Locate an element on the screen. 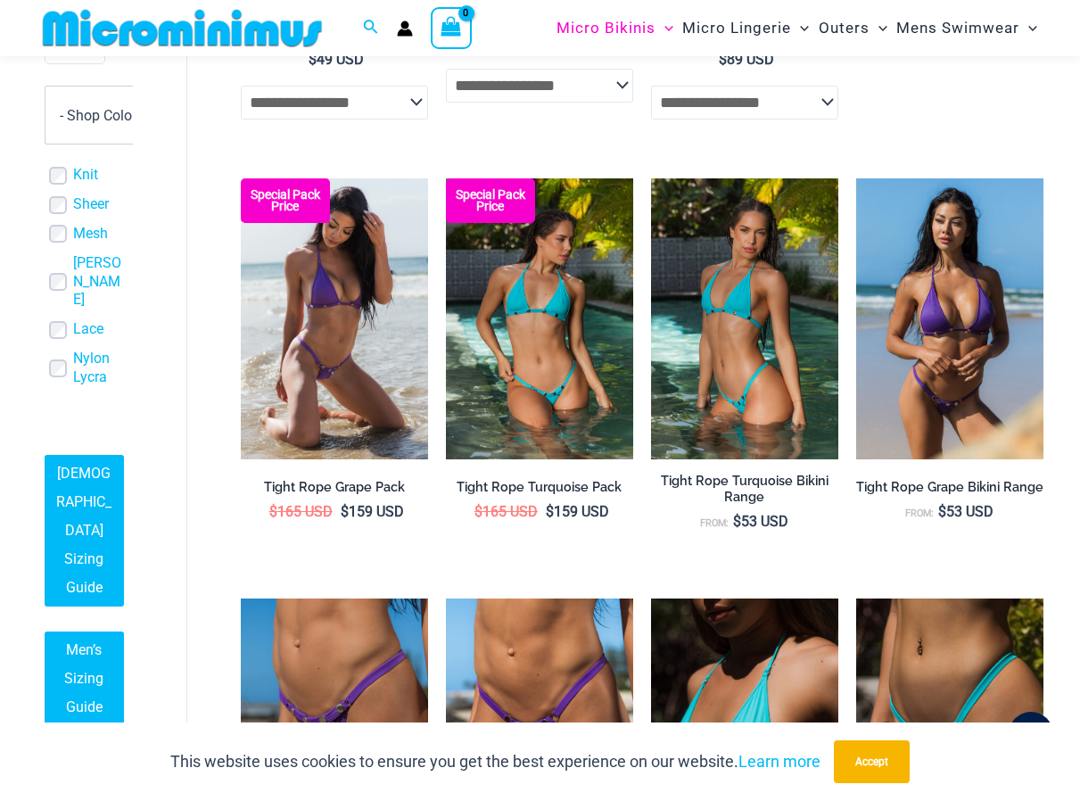 Image resolution: width=1080 pixels, height=801 pixels. nav: Site Navigation is located at coordinates (797, 28).